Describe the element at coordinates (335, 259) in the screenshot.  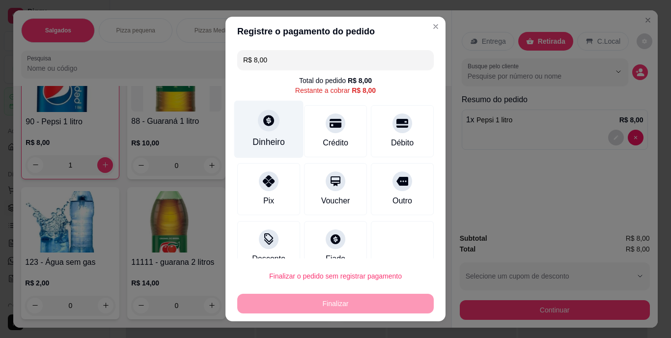
I see `div: Fiado` at that location.